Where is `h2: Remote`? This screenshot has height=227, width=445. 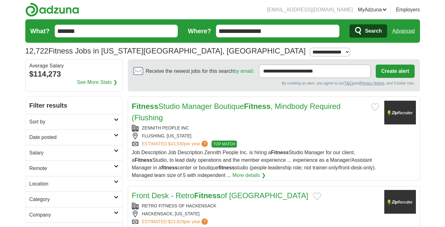
h2: Remote is located at coordinates (72, 168).